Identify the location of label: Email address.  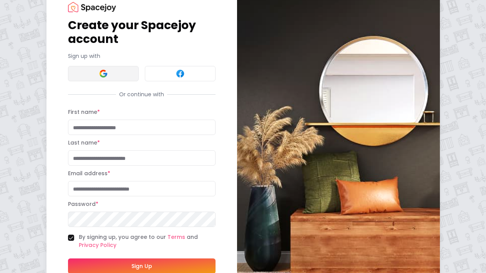
(89, 174).